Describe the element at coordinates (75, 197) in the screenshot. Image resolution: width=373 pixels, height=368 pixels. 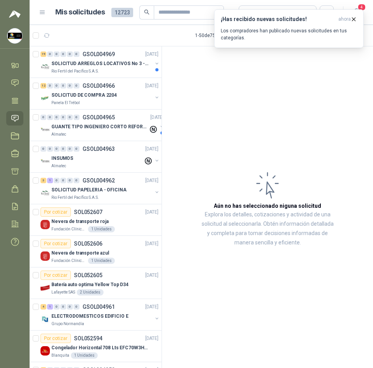
I see `p: Rio Fertil del Pacífico S.A.S.` at that location.